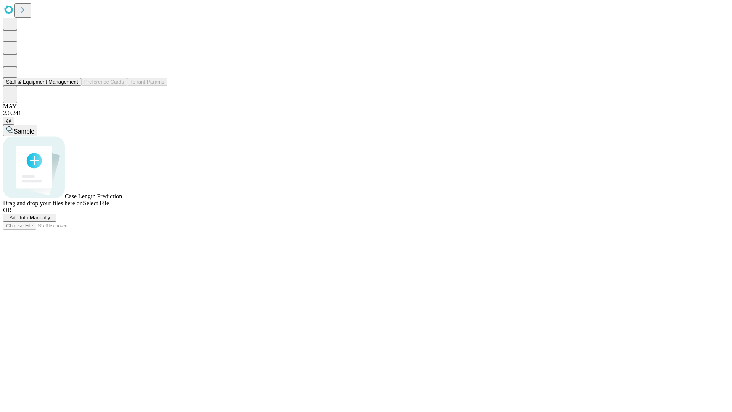 Image resolution: width=732 pixels, height=412 pixels. What do you see at coordinates (147, 82) in the screenshot?
I see `button: Tenant Params` at bounding box center [147, 82].